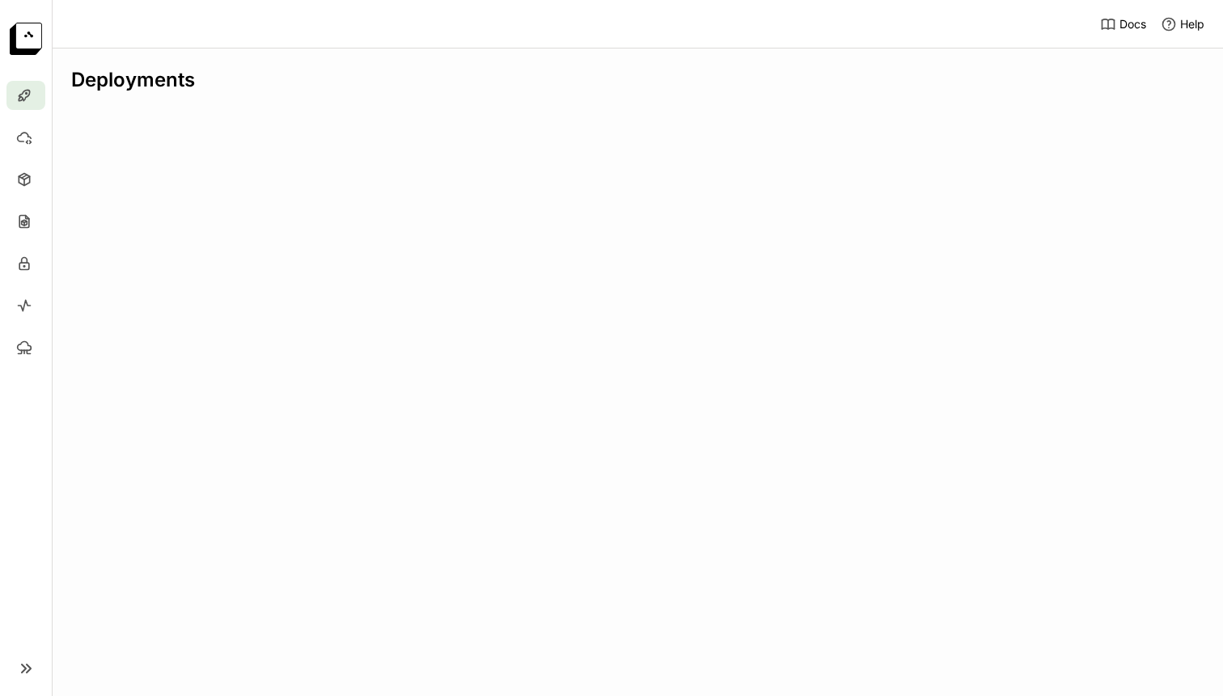  Describe the element at coordinates (1123, 24) in the screenshot. I see `a: Docs` at that location.